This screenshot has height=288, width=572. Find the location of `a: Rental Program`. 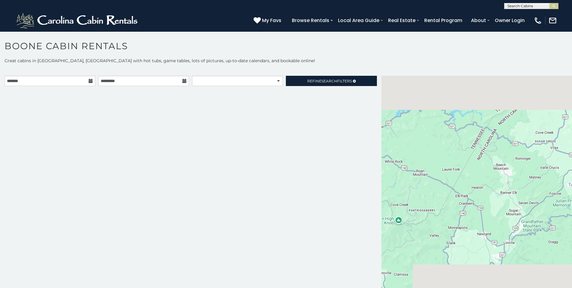

a: Rental Program is located at coordinates (443, 20).